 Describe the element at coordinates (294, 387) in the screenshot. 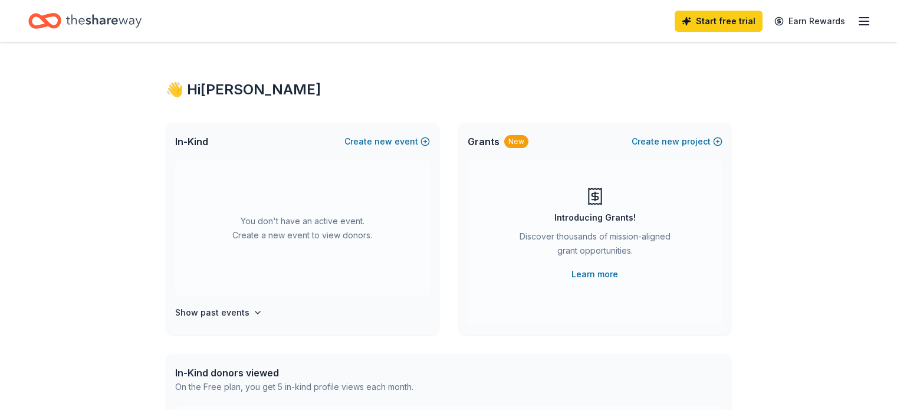

I see `div: On the Free plan, you get 5 in-kind profile views each month.` at that location.